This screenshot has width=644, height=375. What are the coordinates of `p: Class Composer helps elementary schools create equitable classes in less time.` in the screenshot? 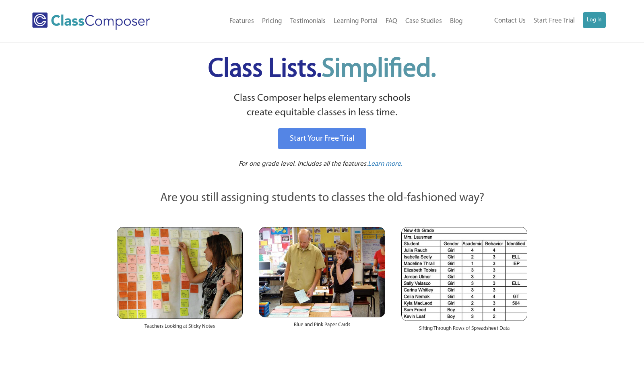 It's located at (322, 106).